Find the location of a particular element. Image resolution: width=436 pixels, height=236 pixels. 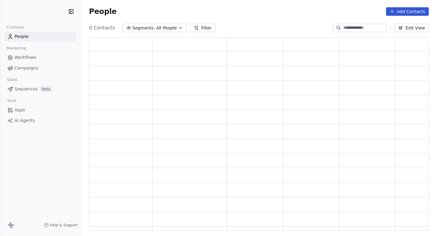

span: Marketing is located at coordinates (16, 48).